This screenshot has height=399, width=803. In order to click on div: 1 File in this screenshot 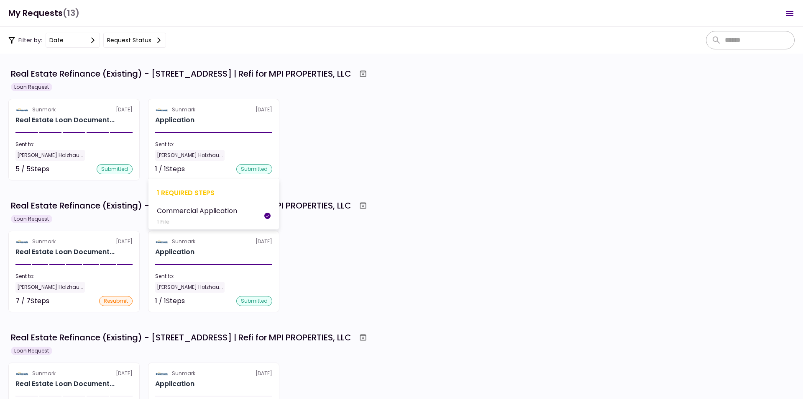, I will do `click(197, 222)`.